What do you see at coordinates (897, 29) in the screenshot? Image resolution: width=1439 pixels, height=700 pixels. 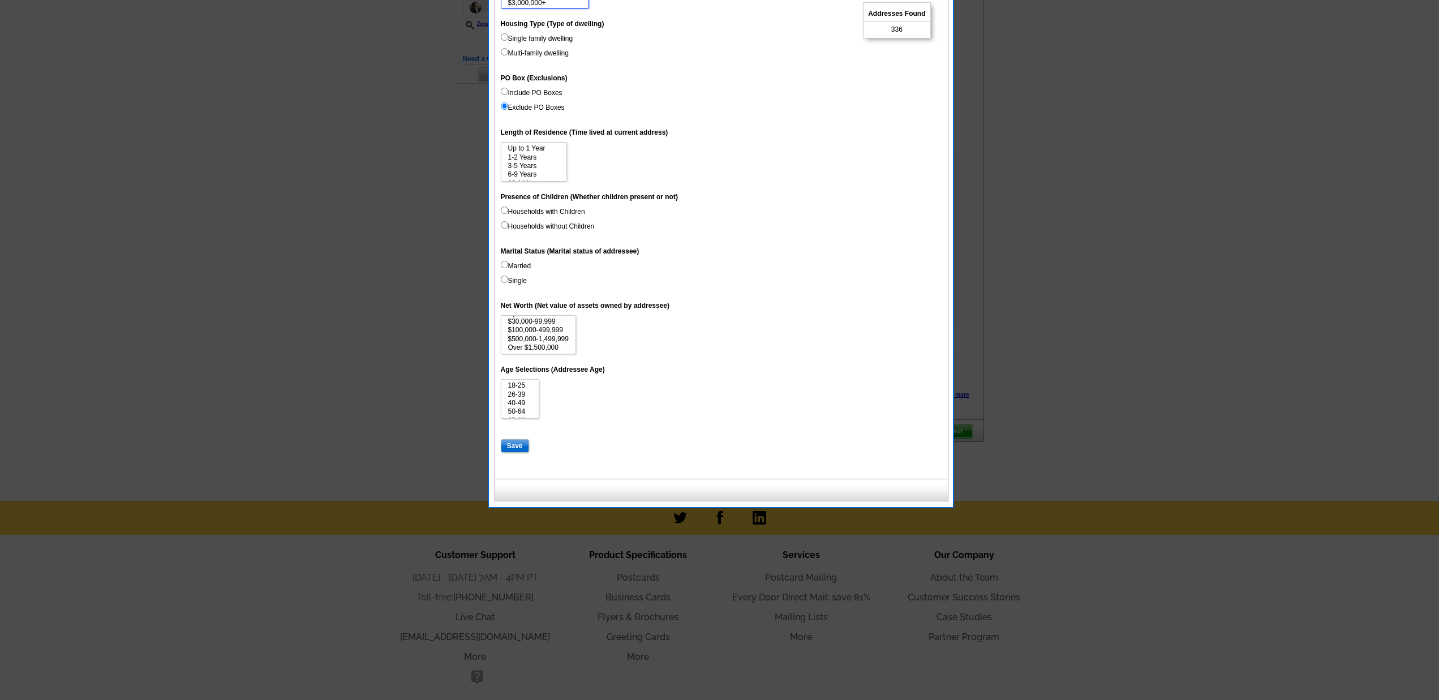 I see `span: 336` at bounding box center [897, 29].